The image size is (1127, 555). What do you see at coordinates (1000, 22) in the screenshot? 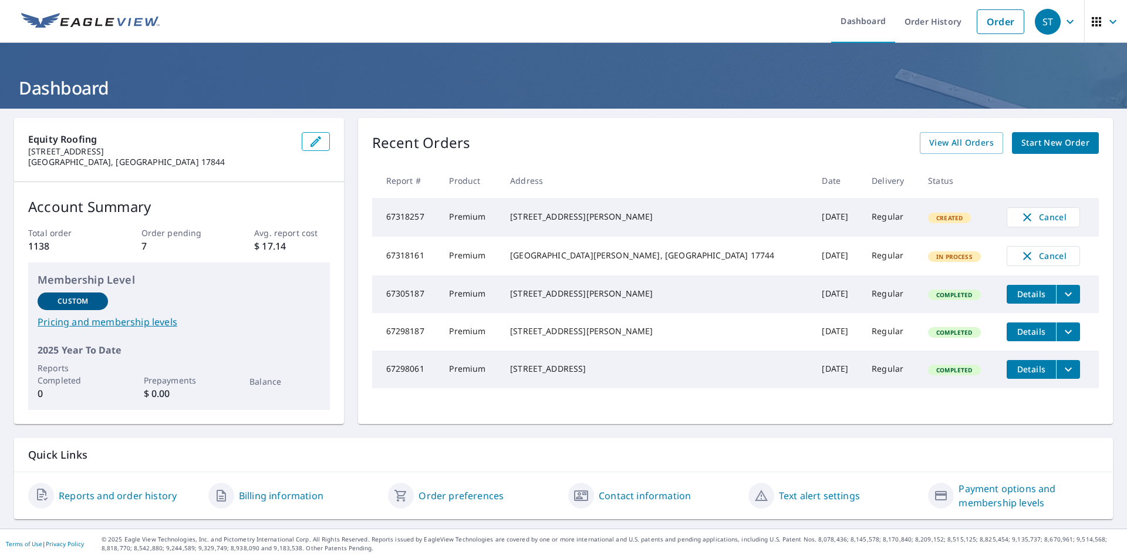
I see `a: Order` at bounding box center [1000, 22].